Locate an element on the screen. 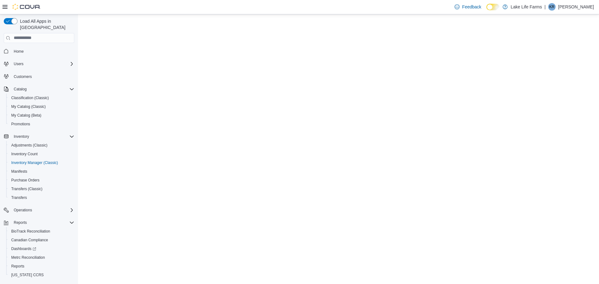 This screenshot has width=599, height=284. button: My Catalog (Beta) is located at coordinates (42, 115).